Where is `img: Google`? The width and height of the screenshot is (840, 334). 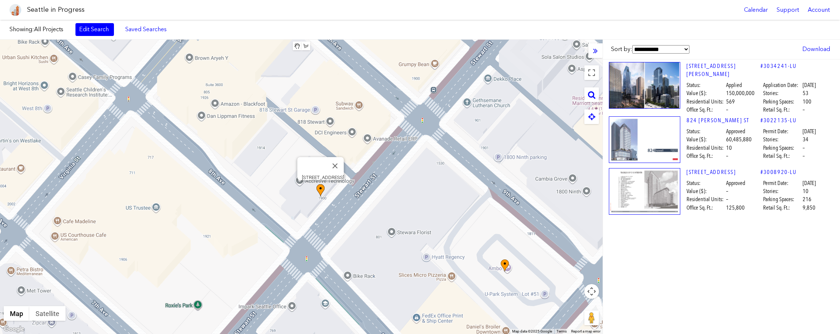 img: Google is located at coordinates (14, 329).